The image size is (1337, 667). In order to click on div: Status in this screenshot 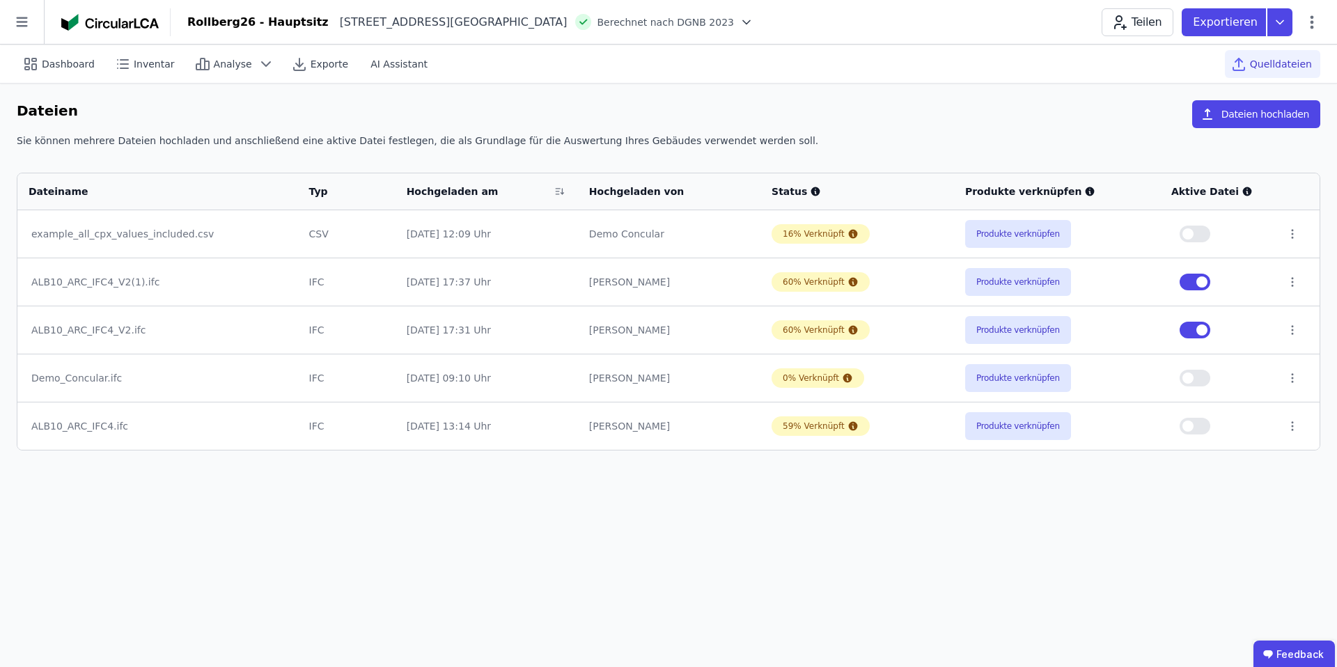, I will do `click(857, 192)`.